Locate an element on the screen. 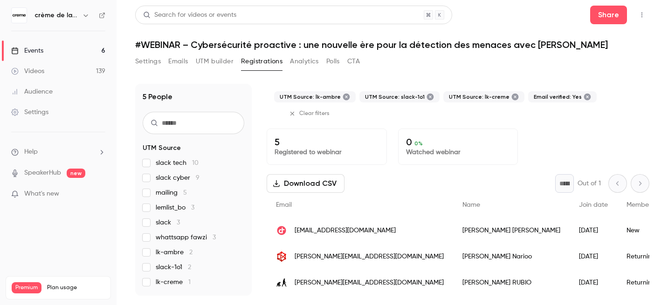 This screenshot has height=305, width=668. span: What's new is located at coordinates (41, 194).